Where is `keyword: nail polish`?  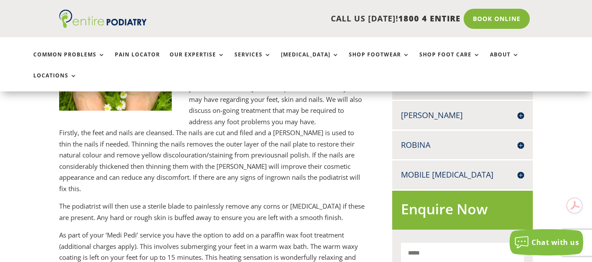
keyword: nail polish is located at coordinates (293, 155).